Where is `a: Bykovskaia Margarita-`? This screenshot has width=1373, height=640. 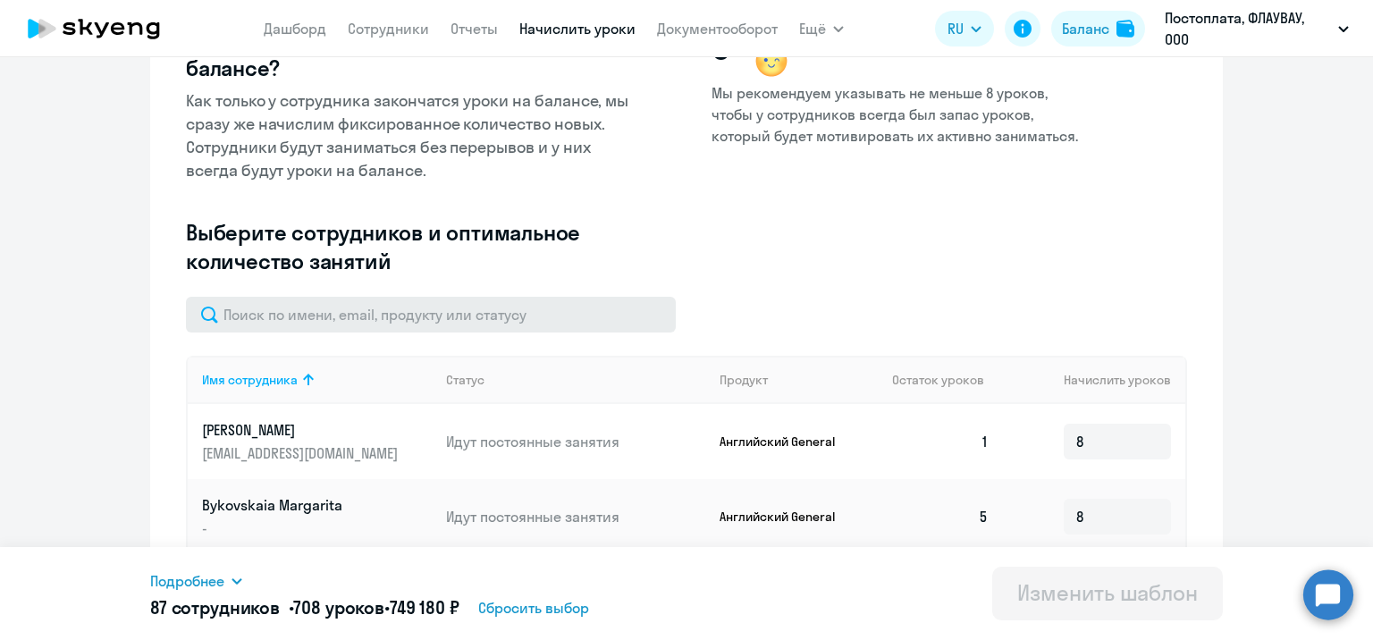
a: Bykovskaia Margarita- is located at coordinates (317, 517).